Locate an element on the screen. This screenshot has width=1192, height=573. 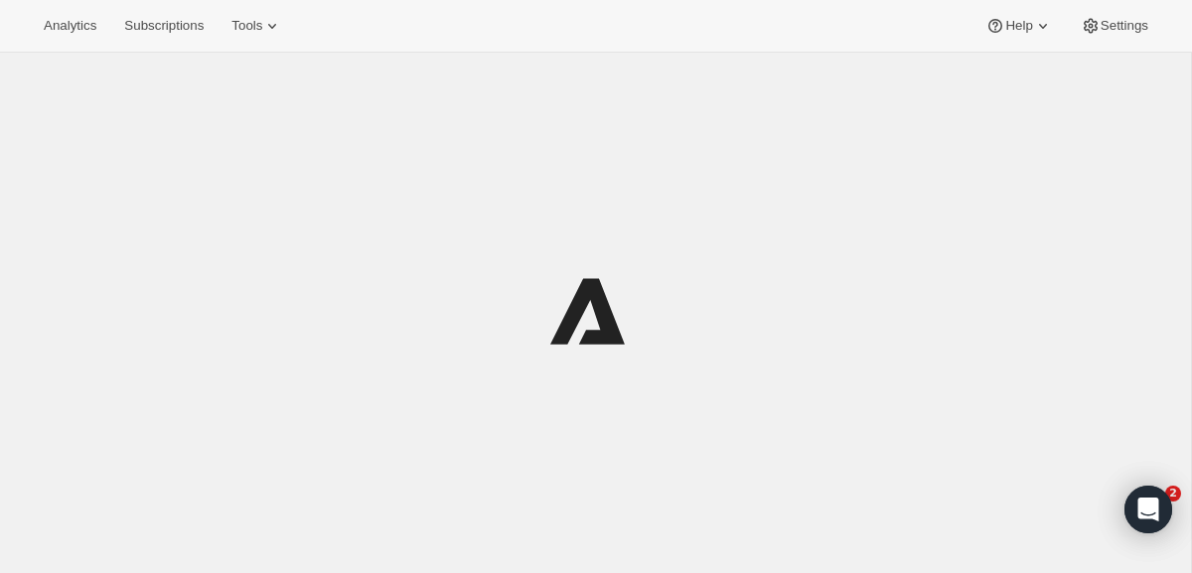
span: Help is located at coordinates (1018, 26).